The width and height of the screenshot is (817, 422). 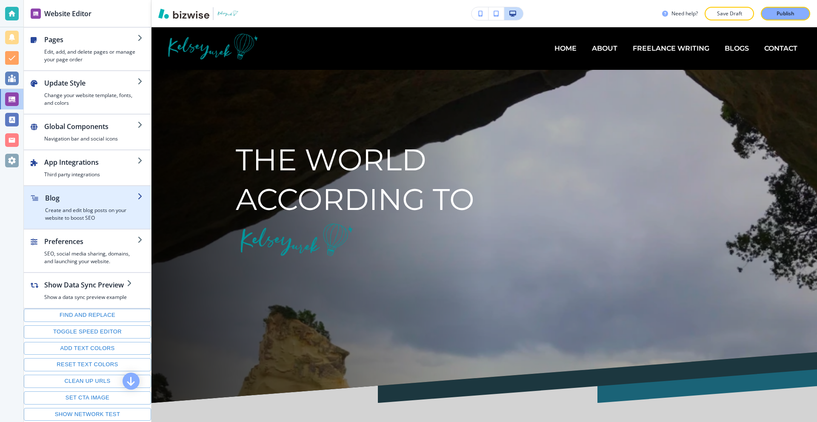 What do you see at coordinates (87, 348) in the screenshot?
I see `button: Add text colors` at bounding box center [87, 348].